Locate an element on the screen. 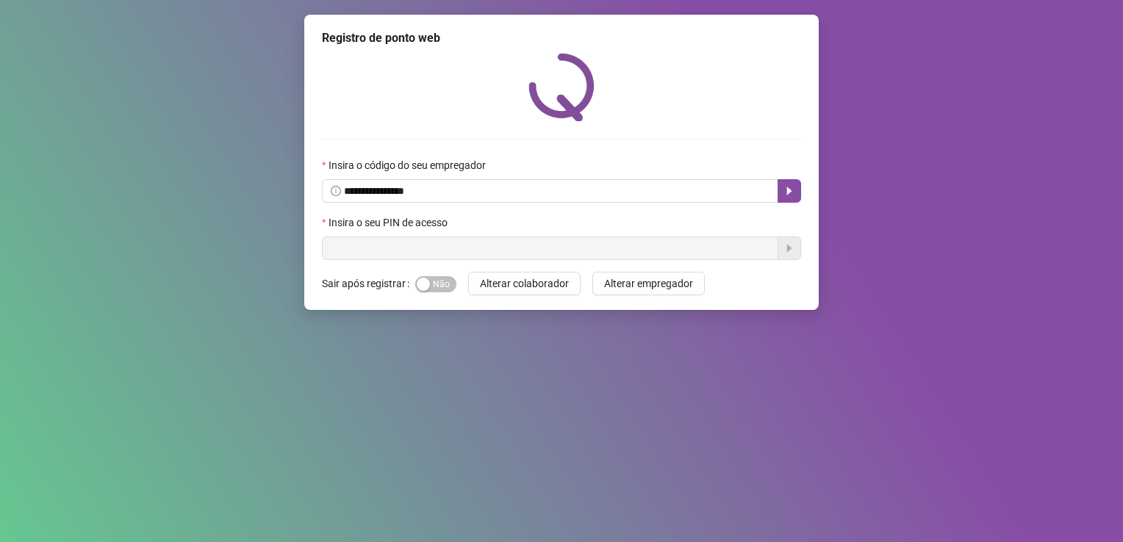 This screenshot has height=542, width=1123. span: info-circle is located at coordinates (336, 191).